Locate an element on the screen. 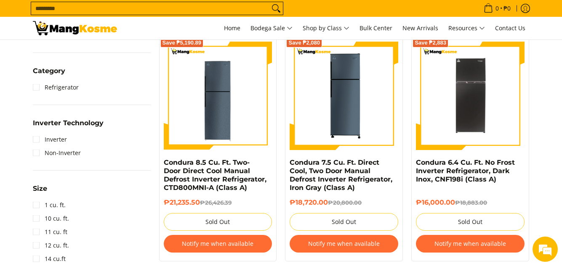 The image size is (562, 266). a: Condura 8.5 Cu. Ft. Two-Door Direct Cool Manual Defrost Inverter Refrigerator, CTD800MNI-A (Class A) is located at coordinates (215, 175).